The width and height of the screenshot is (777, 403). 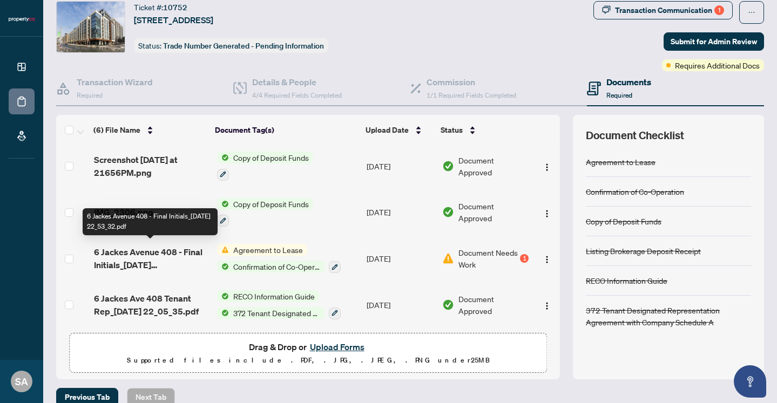 I want to click on span: Drag & Drop orUpload FormsSupported files include .PDF, .JPG, .JPEG, .PNG under25MB, so click(x=308, y=354).